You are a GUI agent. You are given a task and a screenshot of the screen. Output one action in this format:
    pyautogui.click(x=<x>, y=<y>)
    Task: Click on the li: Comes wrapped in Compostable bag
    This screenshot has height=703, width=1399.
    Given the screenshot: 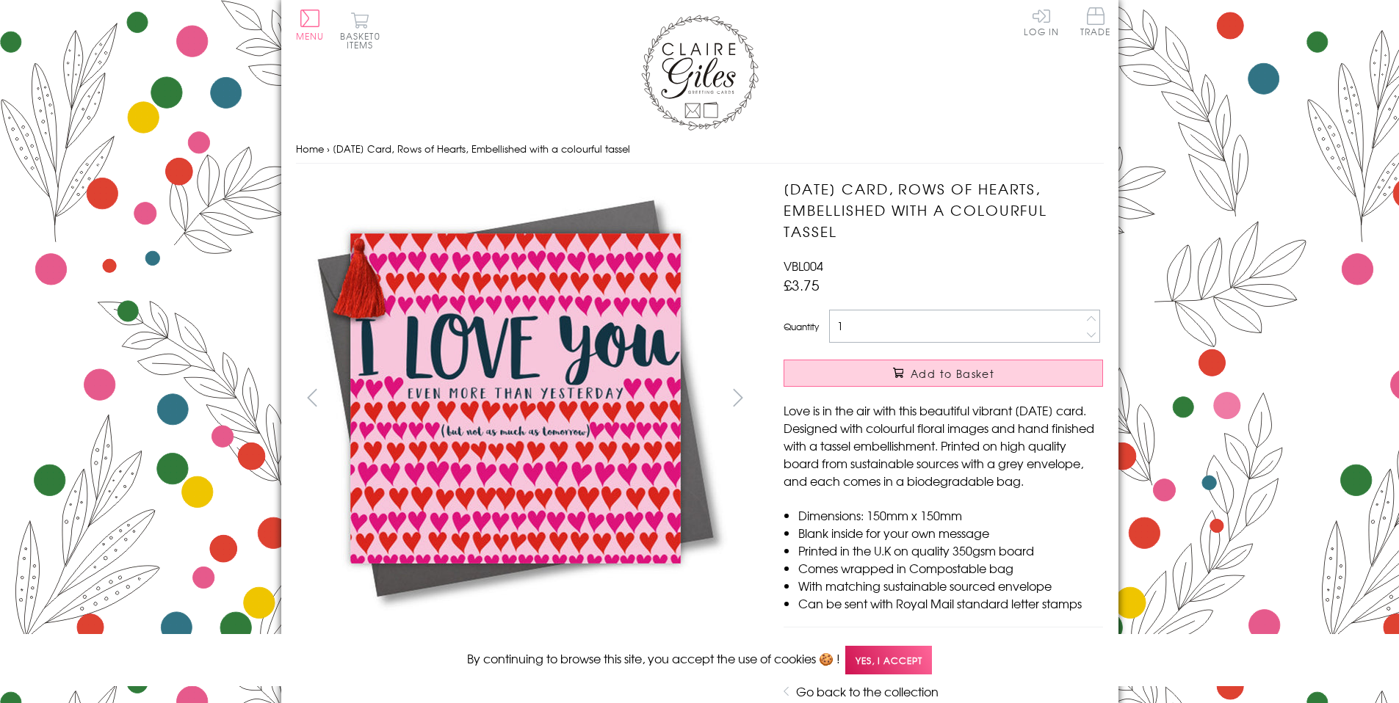 What is the action you would take?
    pyautogui.click(x=950, y=568)
    